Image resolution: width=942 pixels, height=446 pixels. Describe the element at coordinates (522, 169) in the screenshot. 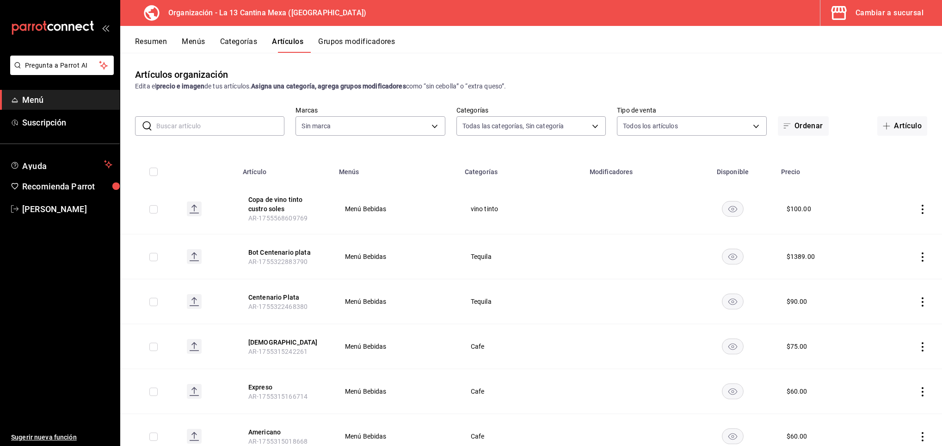

I see `th: Categorías` at that location.